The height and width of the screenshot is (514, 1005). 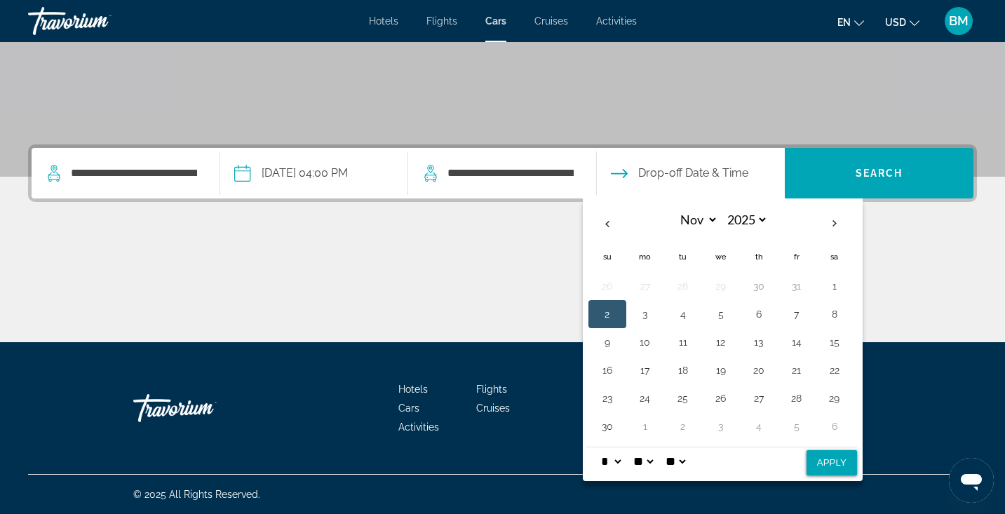 I want to click on button: Day 22, so click(x=834, y=370).